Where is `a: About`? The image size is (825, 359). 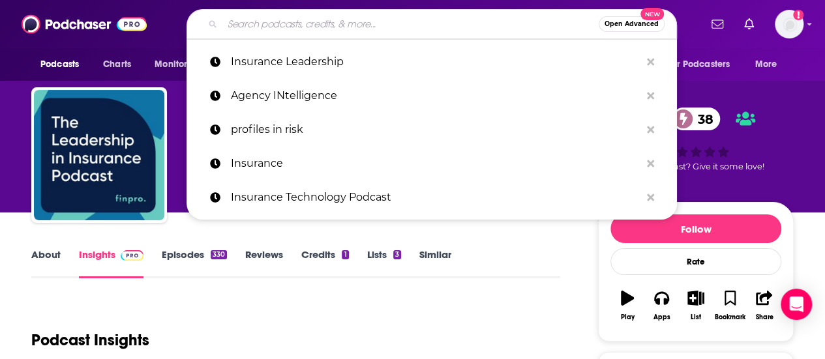
a: About is located at coordinates (46, 263).